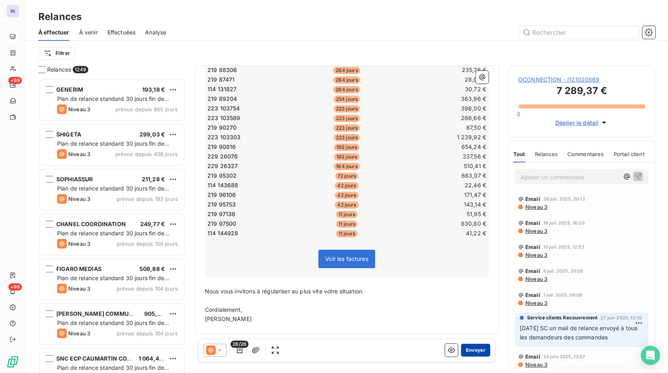  Describe the element at coordinates (69, 134) in the screenshot. I see `span: SHIGETA` at that location.